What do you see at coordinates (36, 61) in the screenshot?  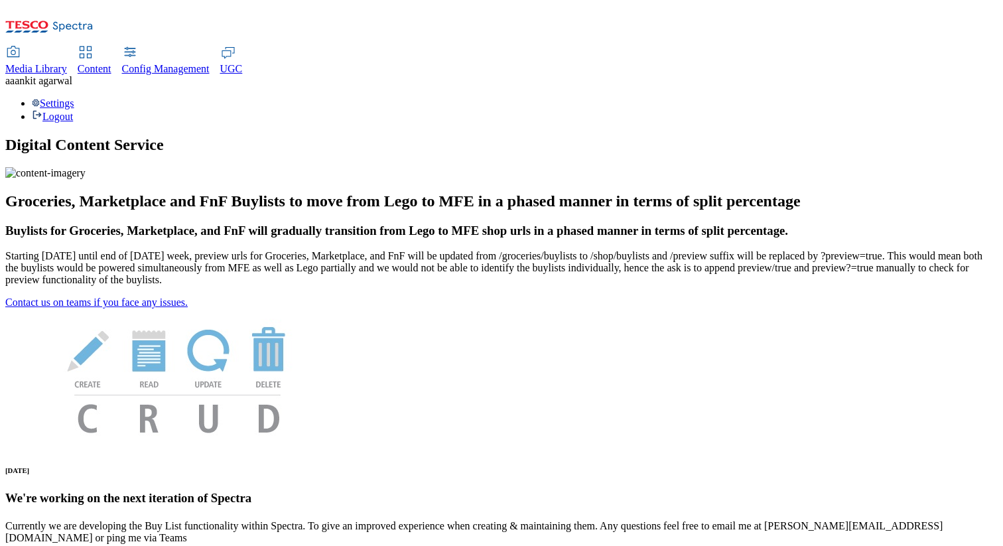 I see `a: Media Library` at bounding box center [36, 61].